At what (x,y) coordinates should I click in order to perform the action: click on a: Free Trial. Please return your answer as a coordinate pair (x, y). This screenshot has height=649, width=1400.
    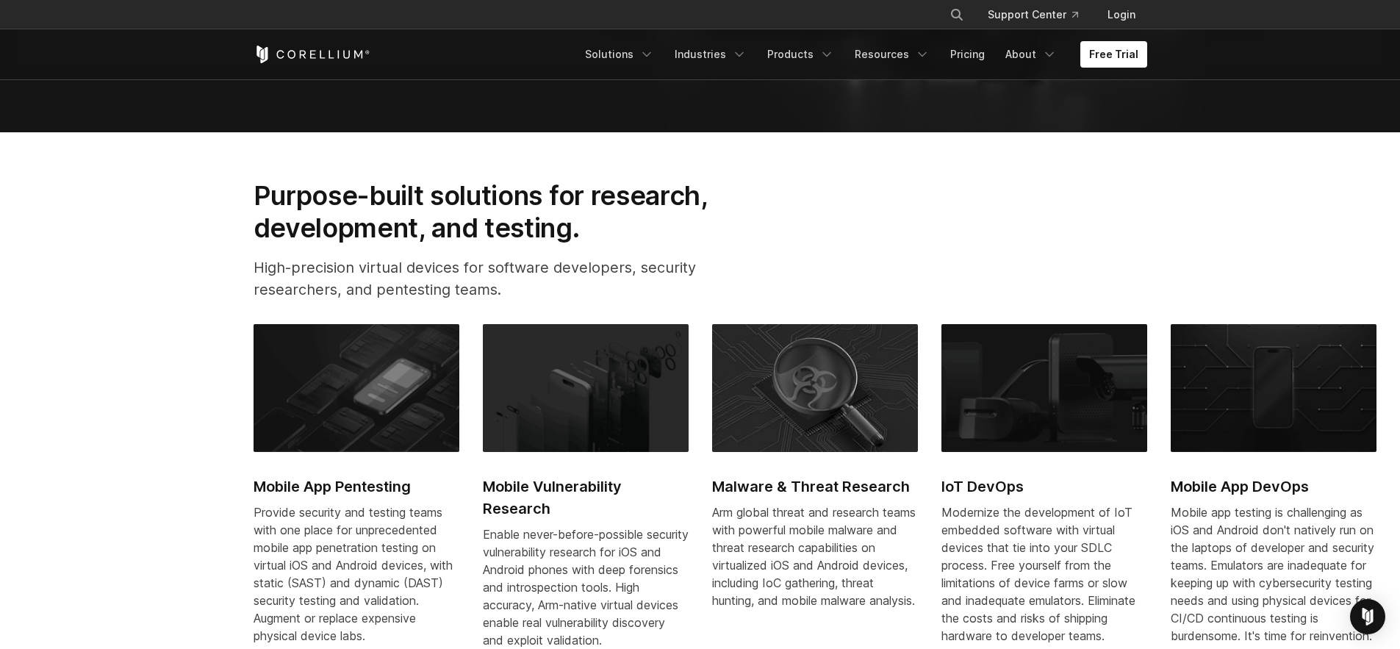
    Looking at the image, I should click on (1114, 54).